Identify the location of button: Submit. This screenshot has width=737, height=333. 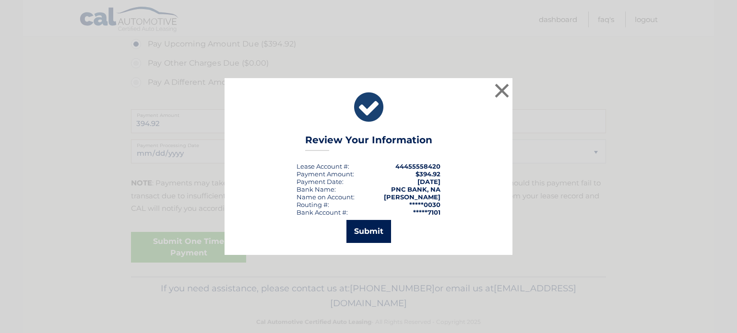
(368, 232).